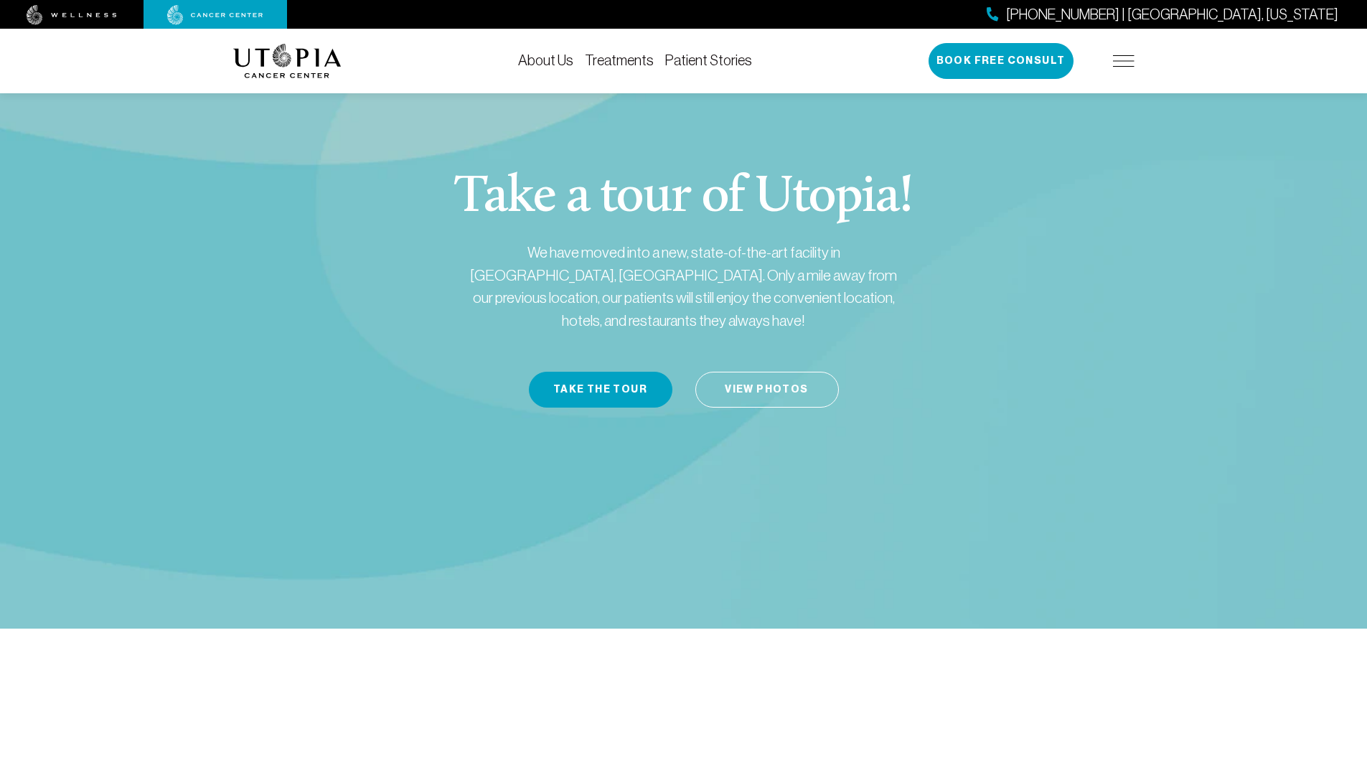 Image resolution: width=1367 pixels, height=770 pixels. Describe the element at coordinates (215, 15) in the screenshot. I see `img: cancer center` at that location.